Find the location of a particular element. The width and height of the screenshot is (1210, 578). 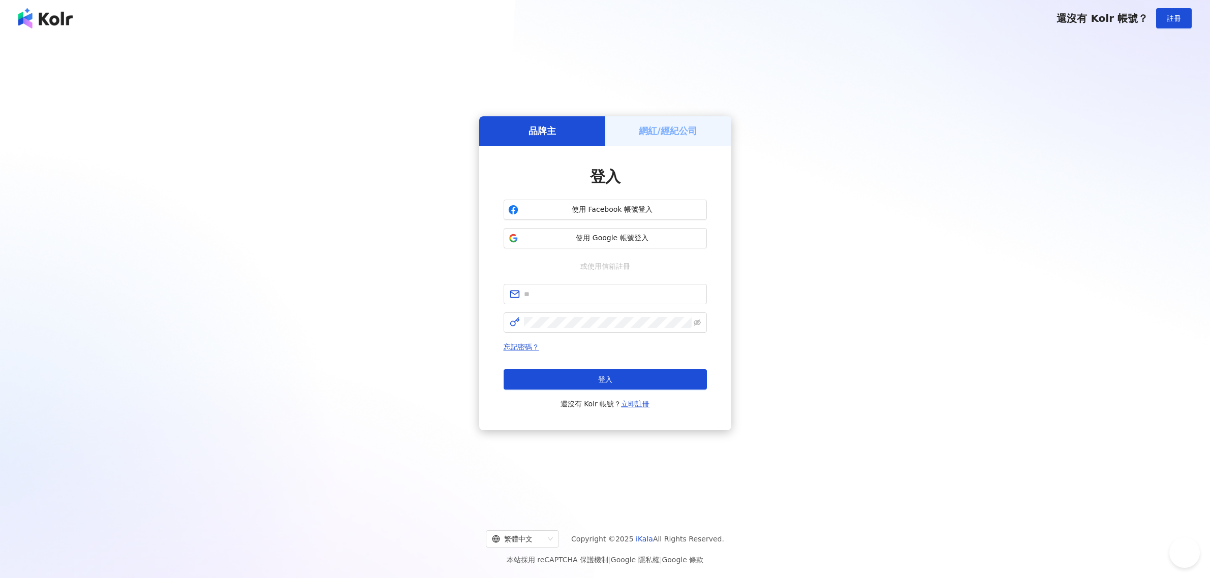

span: Copyright © 2025 All Rights Reserved. is located at coordinates (647, 539).